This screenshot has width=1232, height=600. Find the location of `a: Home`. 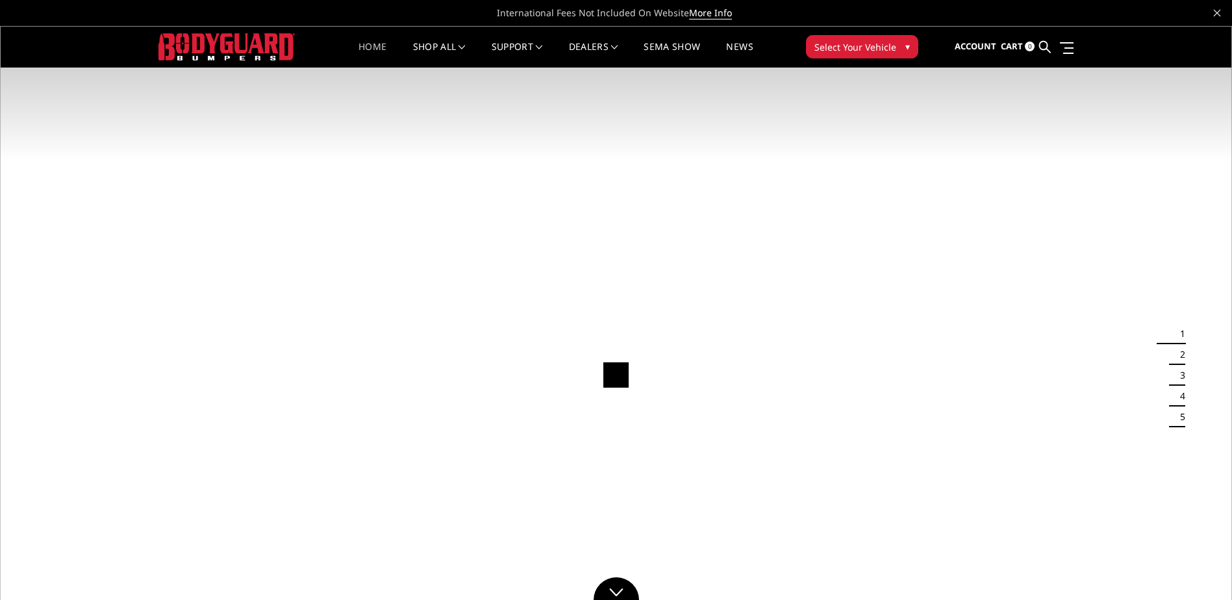

a: Home is located at coordinates (372, 55).